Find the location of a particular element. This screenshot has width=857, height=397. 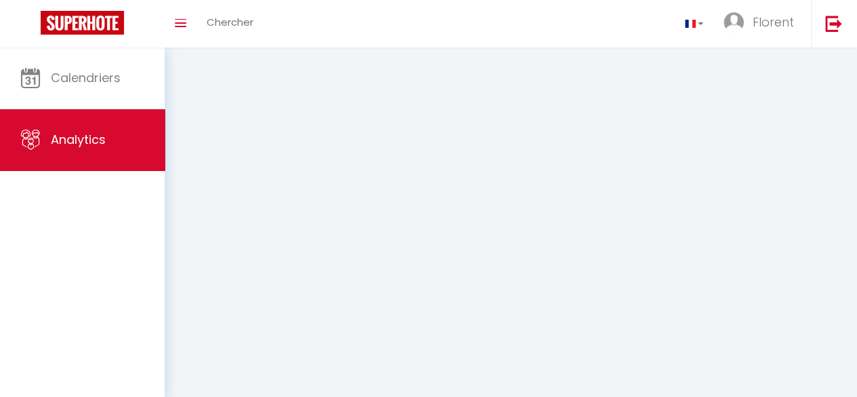

button: Ouvrir le widget de chat LiveChat is located at coordinates (31, 26).